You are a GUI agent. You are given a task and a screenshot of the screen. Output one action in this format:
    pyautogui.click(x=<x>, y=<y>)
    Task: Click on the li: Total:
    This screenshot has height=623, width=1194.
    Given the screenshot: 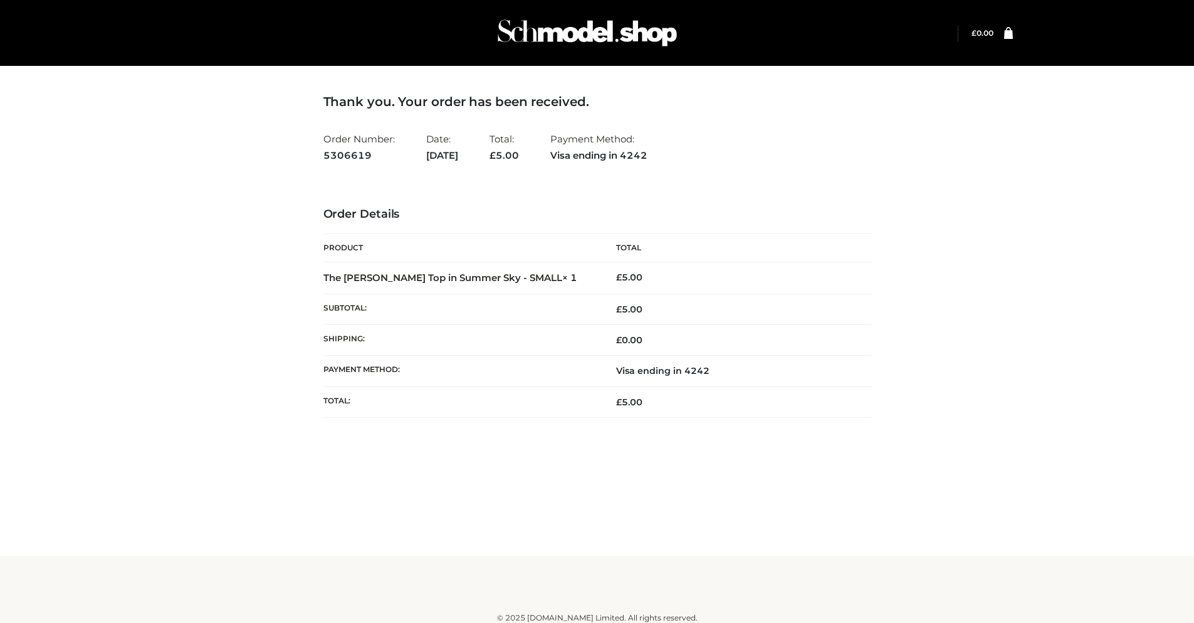 What is the action you would take?
    pyautogui.click(x=504, y=147)
    